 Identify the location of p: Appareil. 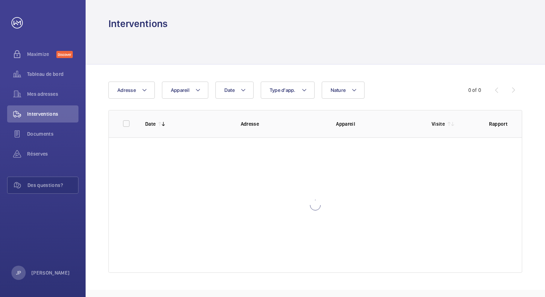
(378, 124).